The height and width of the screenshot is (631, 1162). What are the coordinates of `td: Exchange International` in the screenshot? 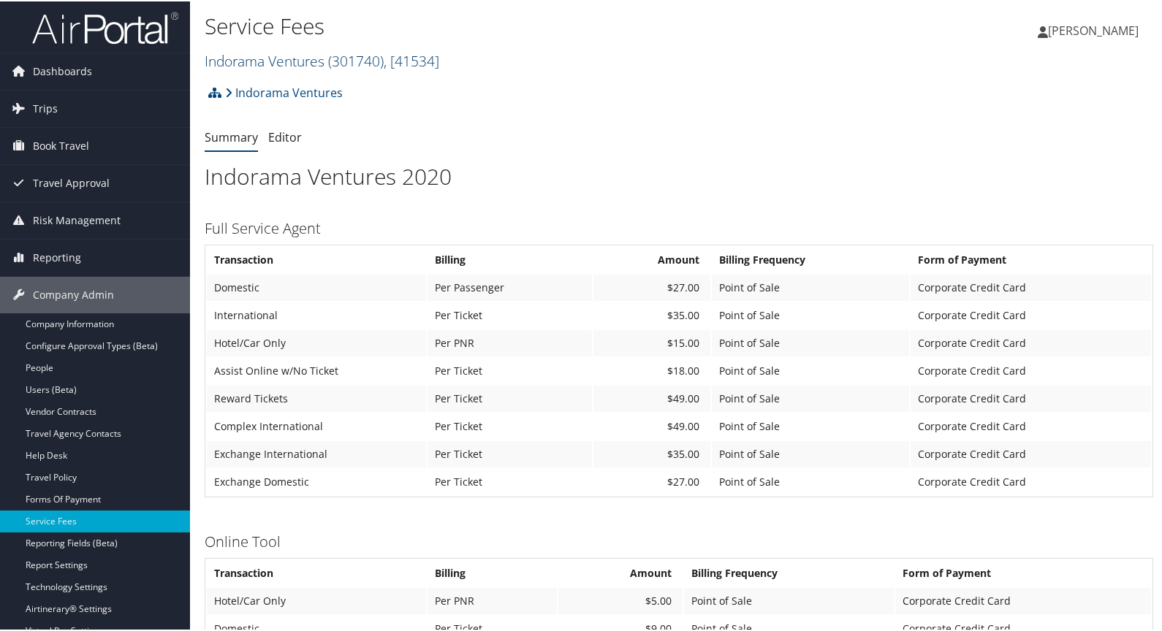 It's located at (316, 453).